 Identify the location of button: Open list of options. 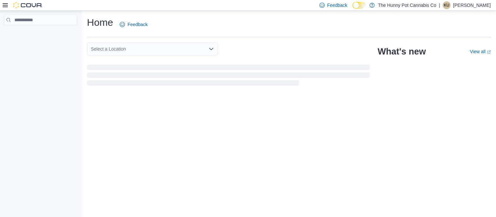
(211, 49).